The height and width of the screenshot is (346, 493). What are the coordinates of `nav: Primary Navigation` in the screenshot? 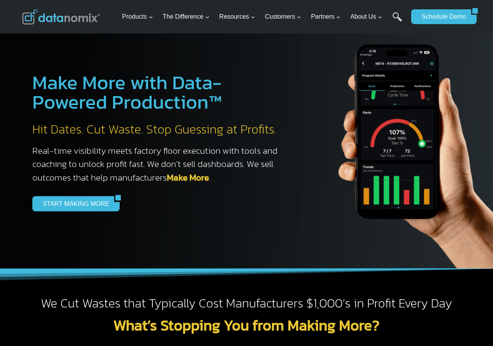 It's located at (263, 17).